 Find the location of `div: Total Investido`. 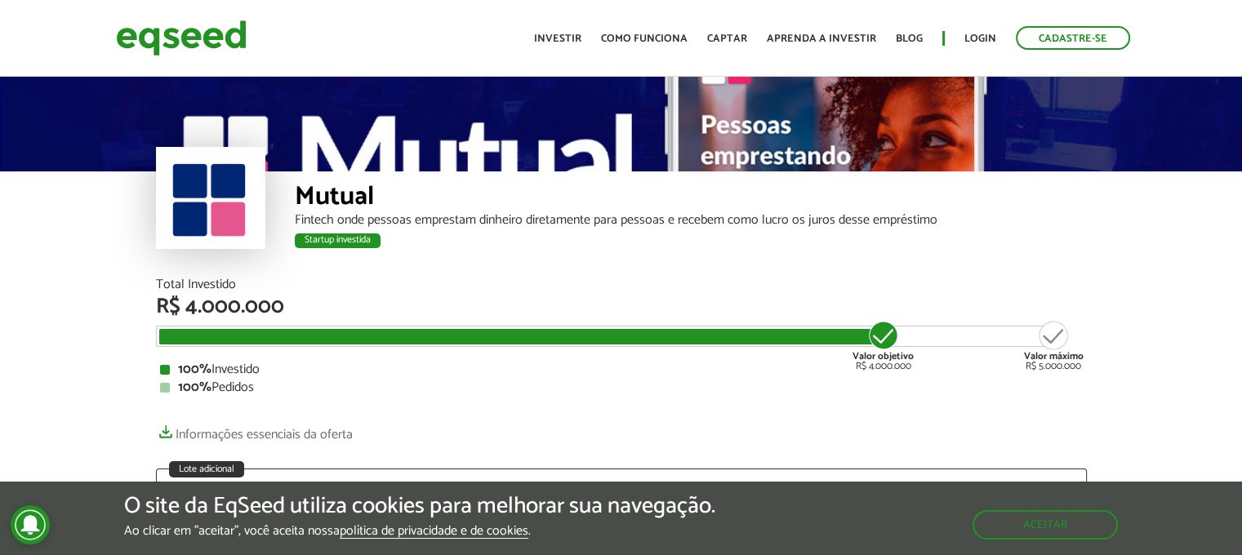

div: Total Investido is located at coordinates (622, 285).